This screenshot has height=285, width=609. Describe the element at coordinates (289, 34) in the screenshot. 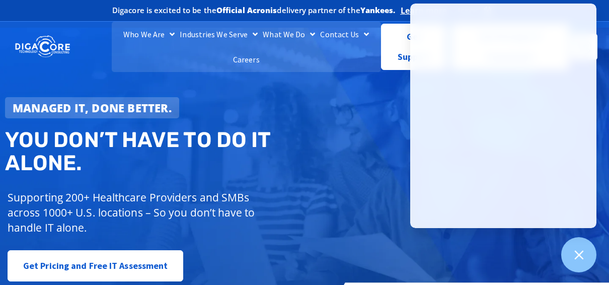

I see `a: What We Do` at that location.